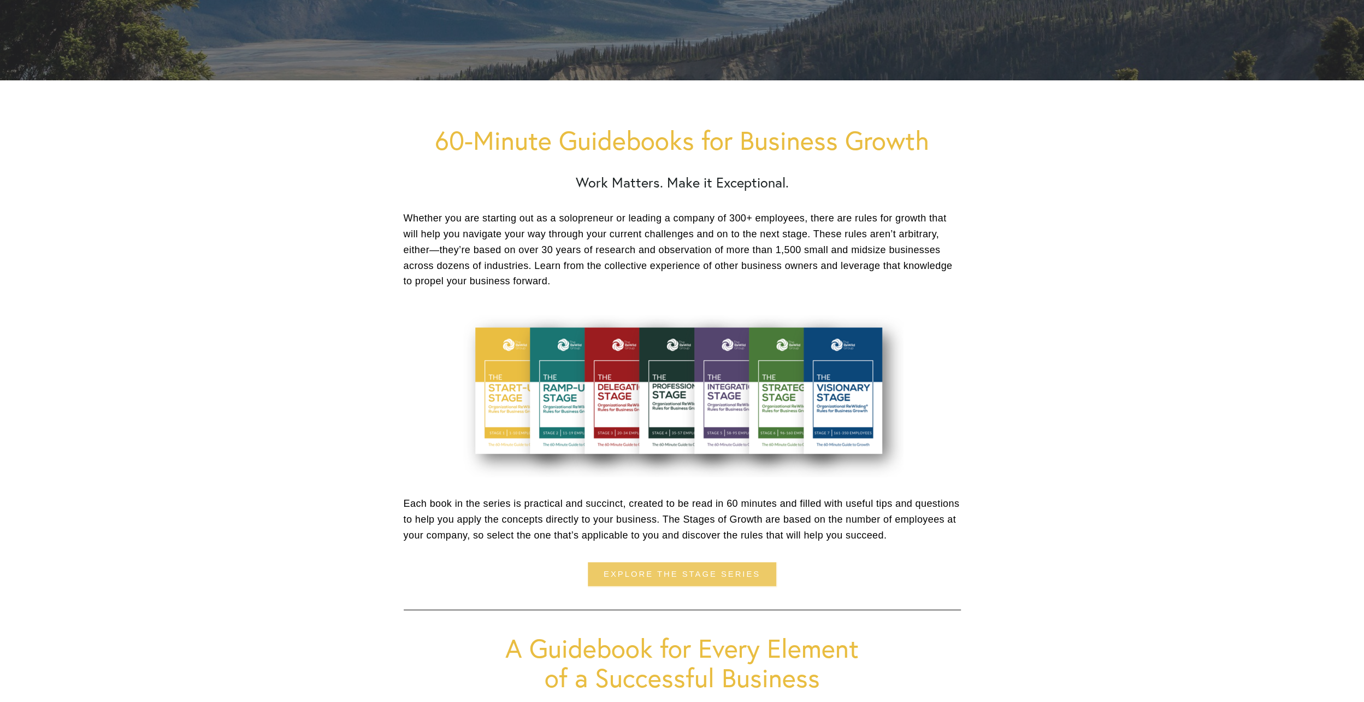 Image resolution: width=1364 pixels, height=702 pixels. Describe the element at coordinates (682, 662) in the screenshot. I see `h1: A Guidebook for Every Element of a Successful Business` at that location.